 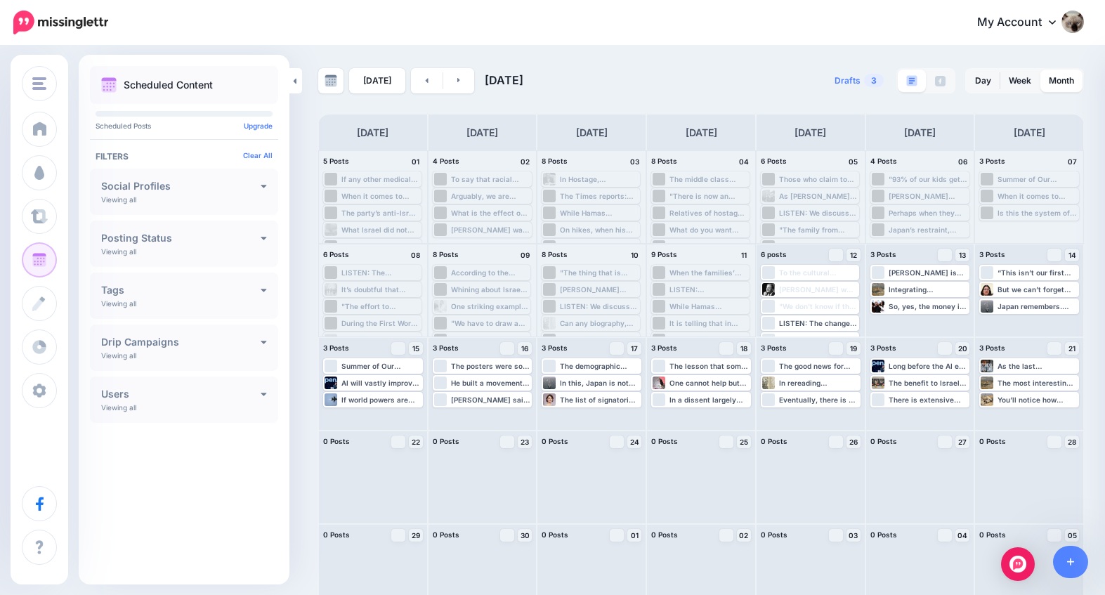 I want to click on div: While Hamas propagandists disseminate plenty of hoaxes, there is also something damning about the..., so click(x=599, y=213).